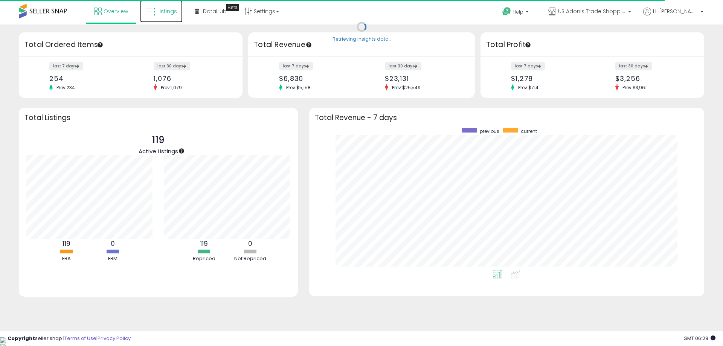  I want to click on div: Retrieving insights data.., so click(362, 40).